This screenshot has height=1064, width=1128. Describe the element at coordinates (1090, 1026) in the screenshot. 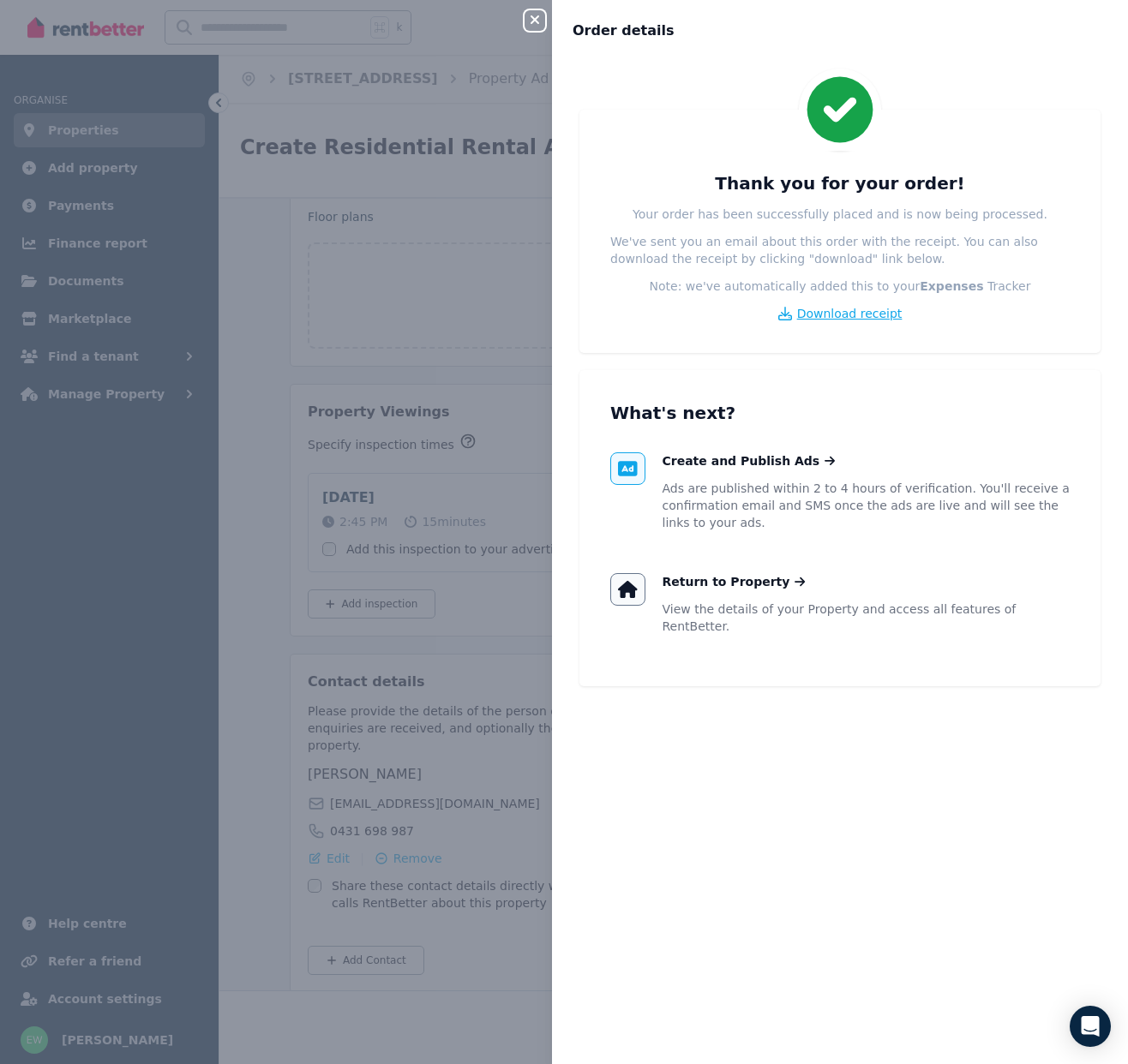

I see `div: Open Intercom Messenger` at that location.